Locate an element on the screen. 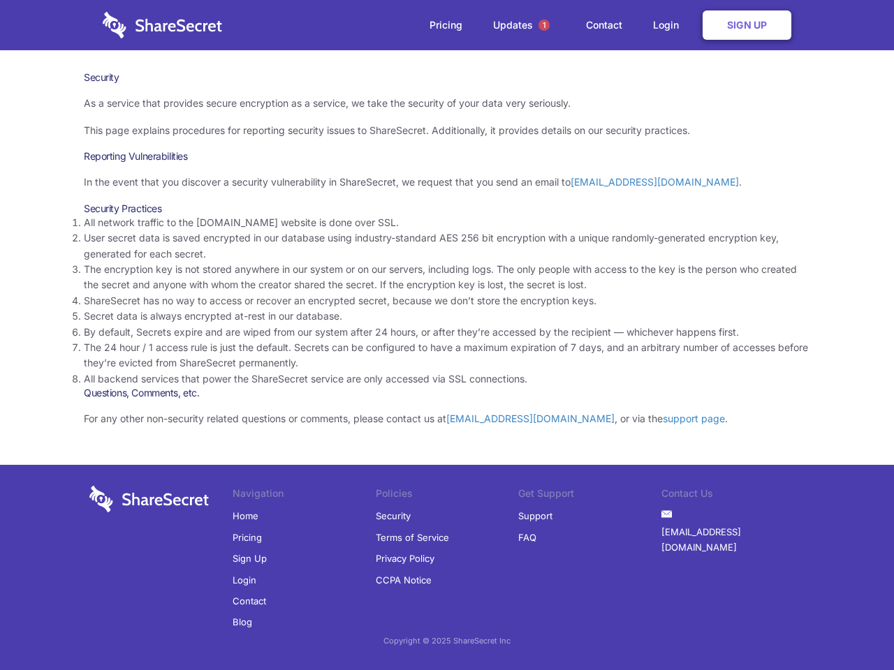 The height and width of the screenshot is (670, 894). h3: Questions, Comments, etc. is located at coordinates (447, 393).